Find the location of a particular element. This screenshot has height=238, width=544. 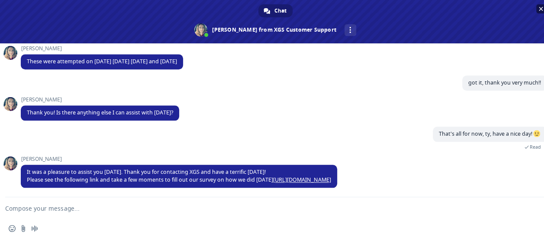

textarea: Compose your message... is located at coordinates (265, 208).